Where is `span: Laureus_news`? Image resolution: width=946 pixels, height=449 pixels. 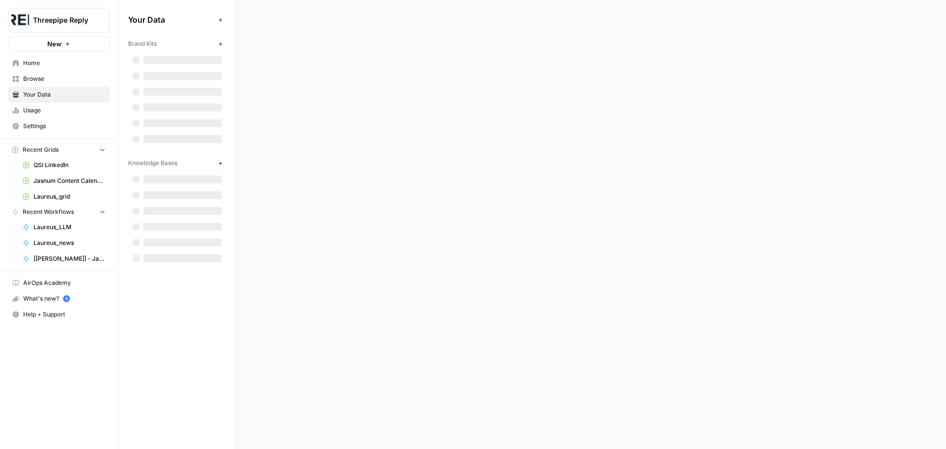 span: Laureus_news is located at coordinates (69, 243).